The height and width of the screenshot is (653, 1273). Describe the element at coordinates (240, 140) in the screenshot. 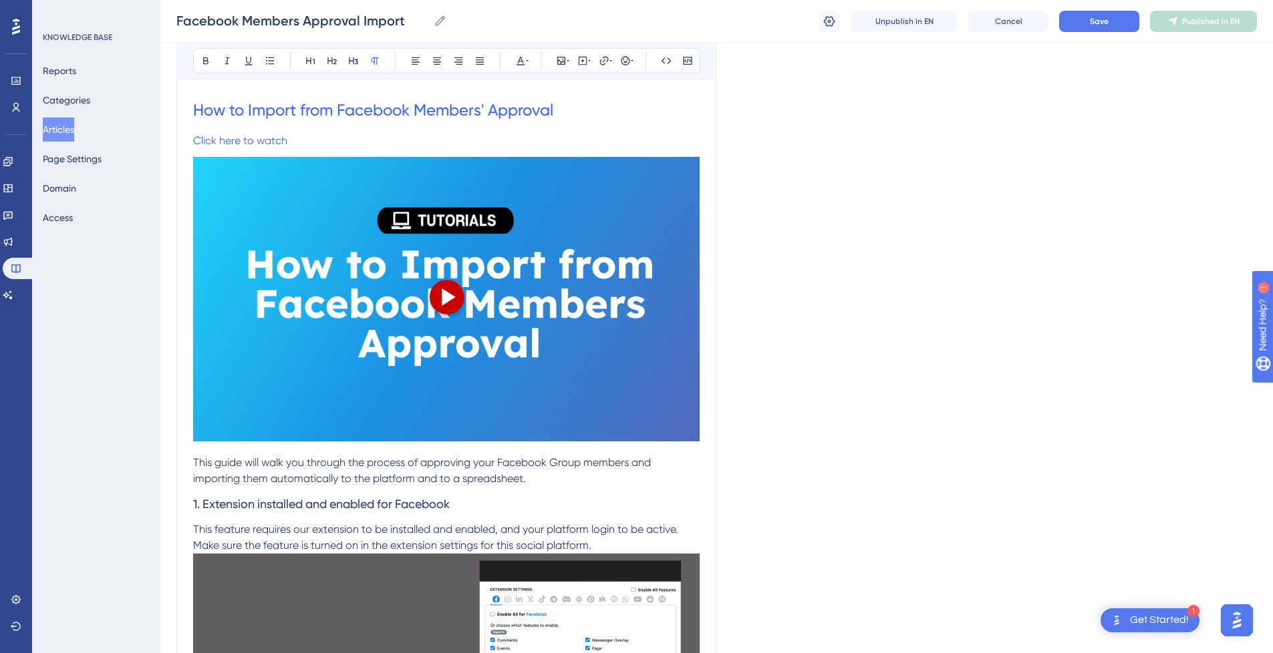

I see `a: Click here to watch` at that location.